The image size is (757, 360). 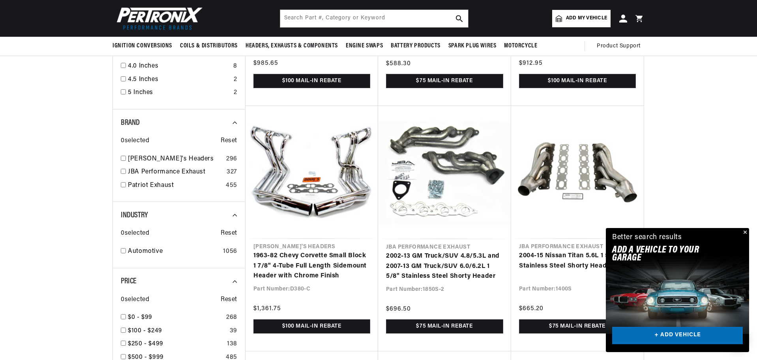 I want to click on span: $0 - $99, so click(x=140, y=317).